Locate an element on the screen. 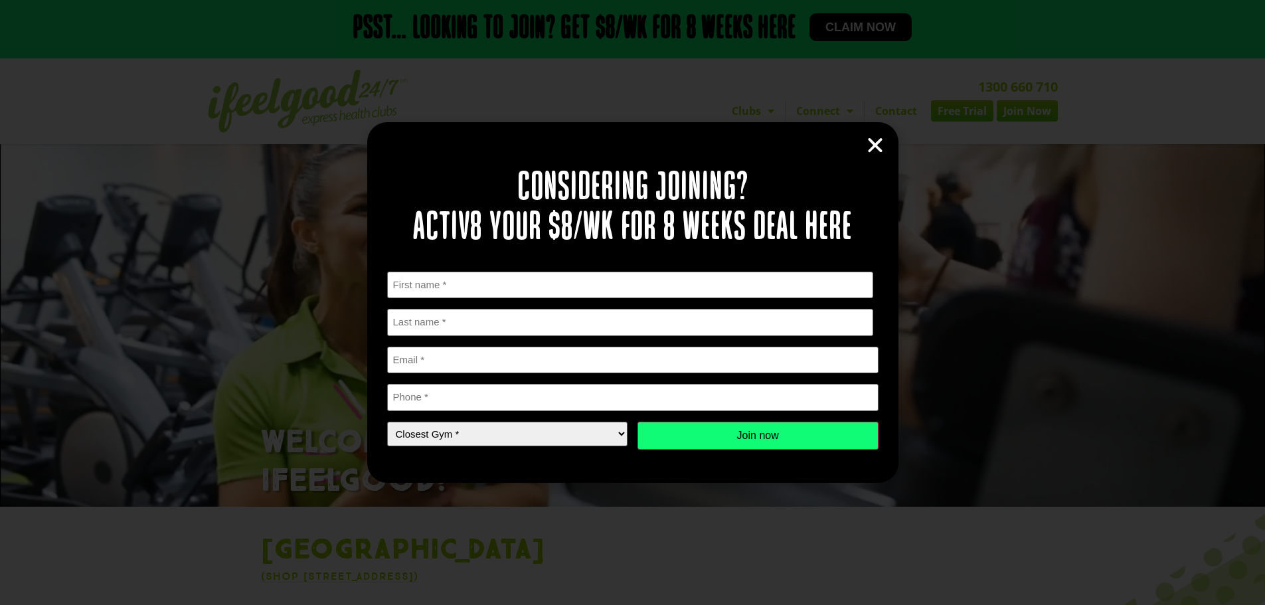 This screenshot has width=1265, height=605. input: Last name * is located at coordinates (630, 322).